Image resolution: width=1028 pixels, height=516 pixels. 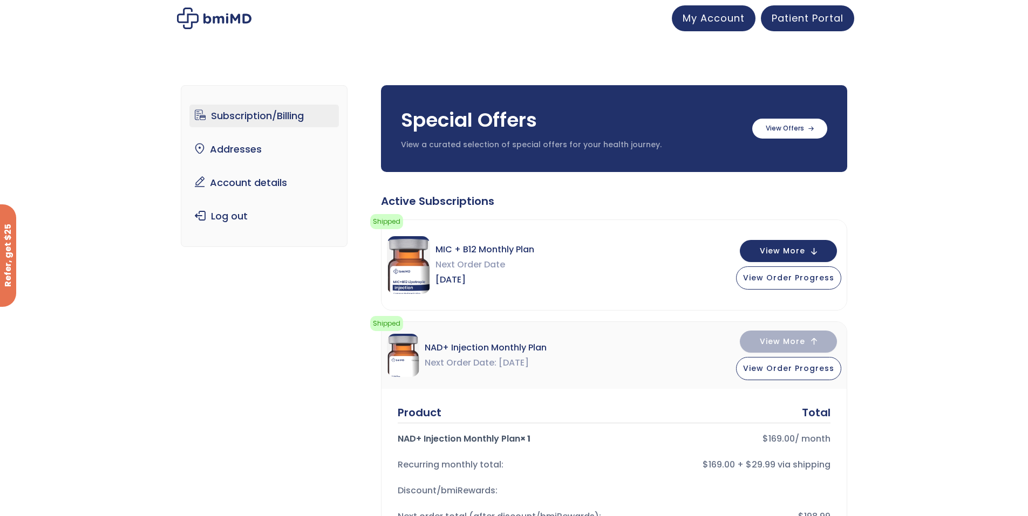 I want to click on nav: Account pages, so click(x=264, y=166).